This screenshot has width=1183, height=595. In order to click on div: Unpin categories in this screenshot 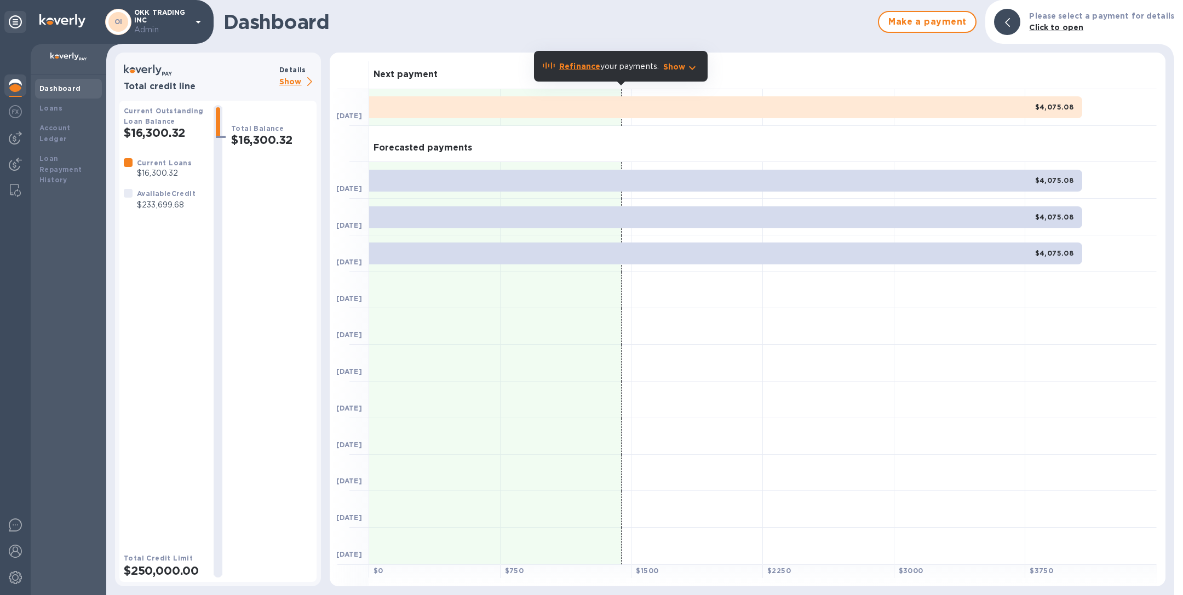, I will do `click(15, 22)`.